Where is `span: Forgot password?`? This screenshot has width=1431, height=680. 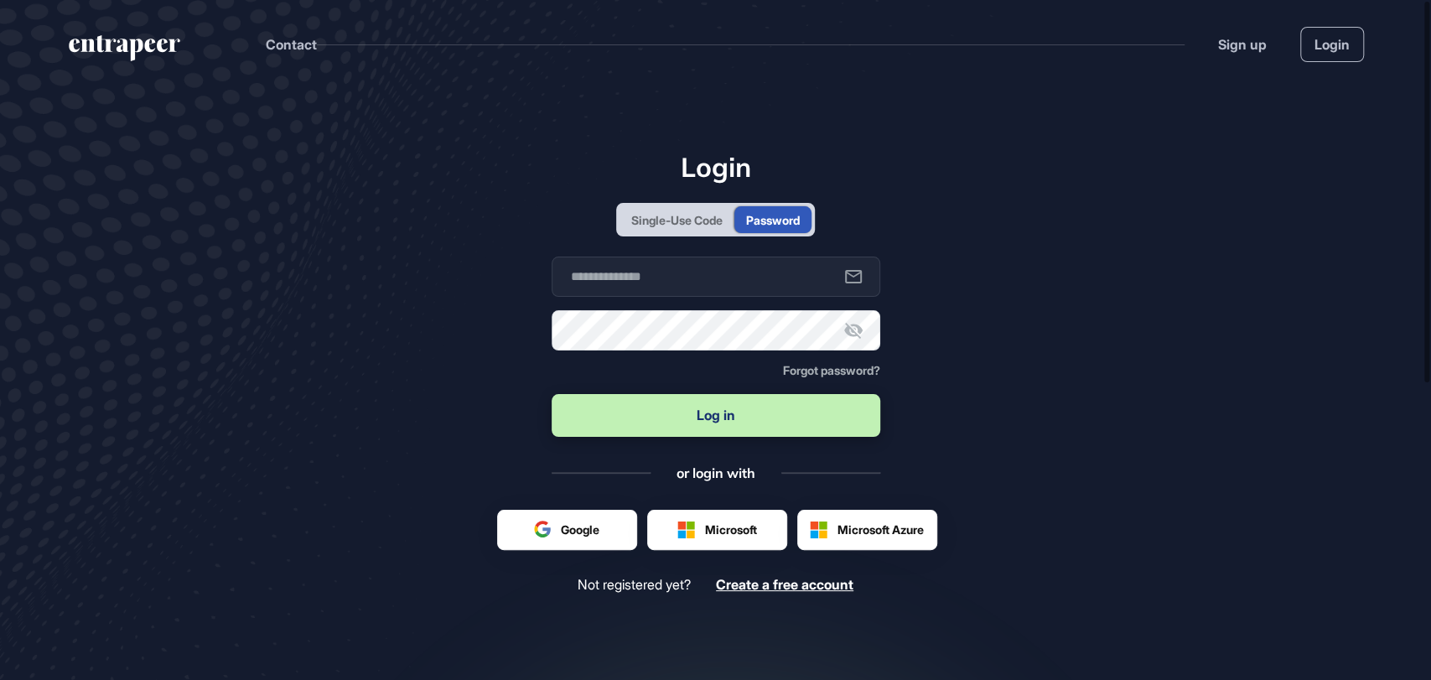
span: Forgot password? is located at coordinates (832, 370).